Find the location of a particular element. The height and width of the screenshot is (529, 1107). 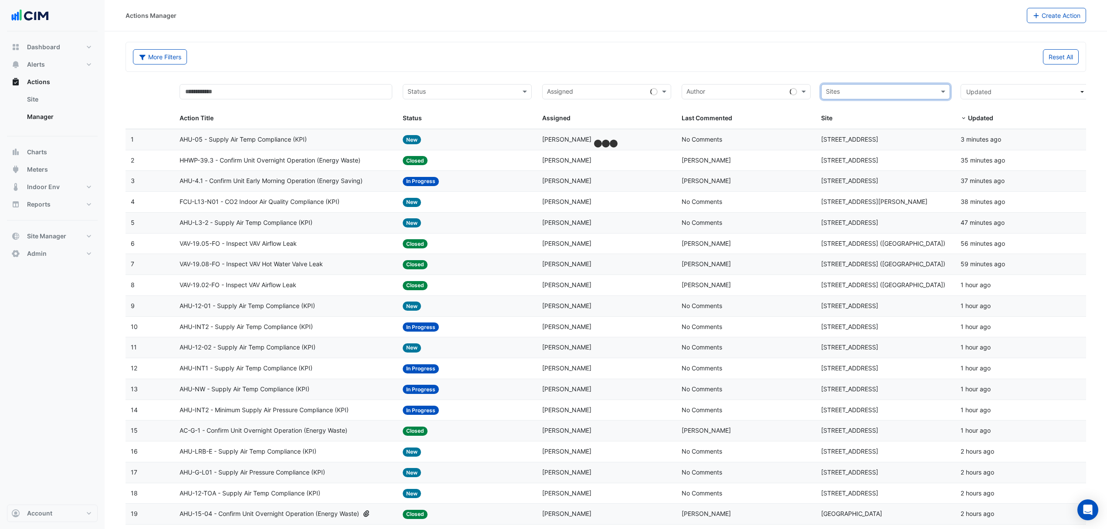

span: HHWP-39.3 - Confirm Unit Overnight Operation (Energy Waste) is located at coordinates (270, 160).